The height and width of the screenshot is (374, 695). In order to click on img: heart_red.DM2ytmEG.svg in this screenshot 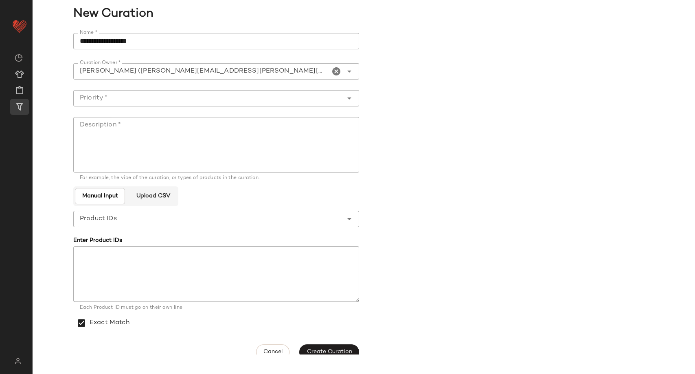, I will do `click(20, 26)`.